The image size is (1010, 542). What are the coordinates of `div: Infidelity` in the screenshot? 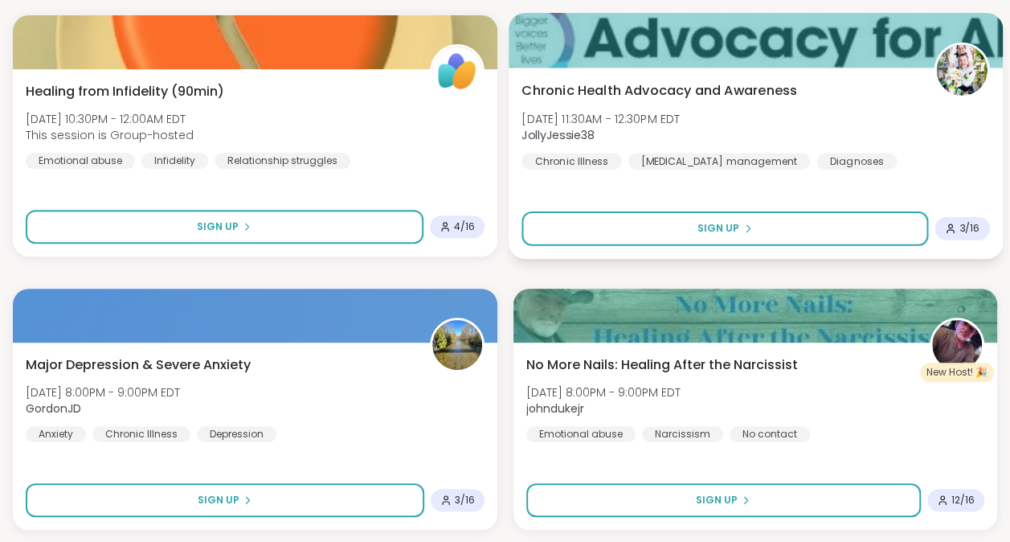 It's located at (174, 161).